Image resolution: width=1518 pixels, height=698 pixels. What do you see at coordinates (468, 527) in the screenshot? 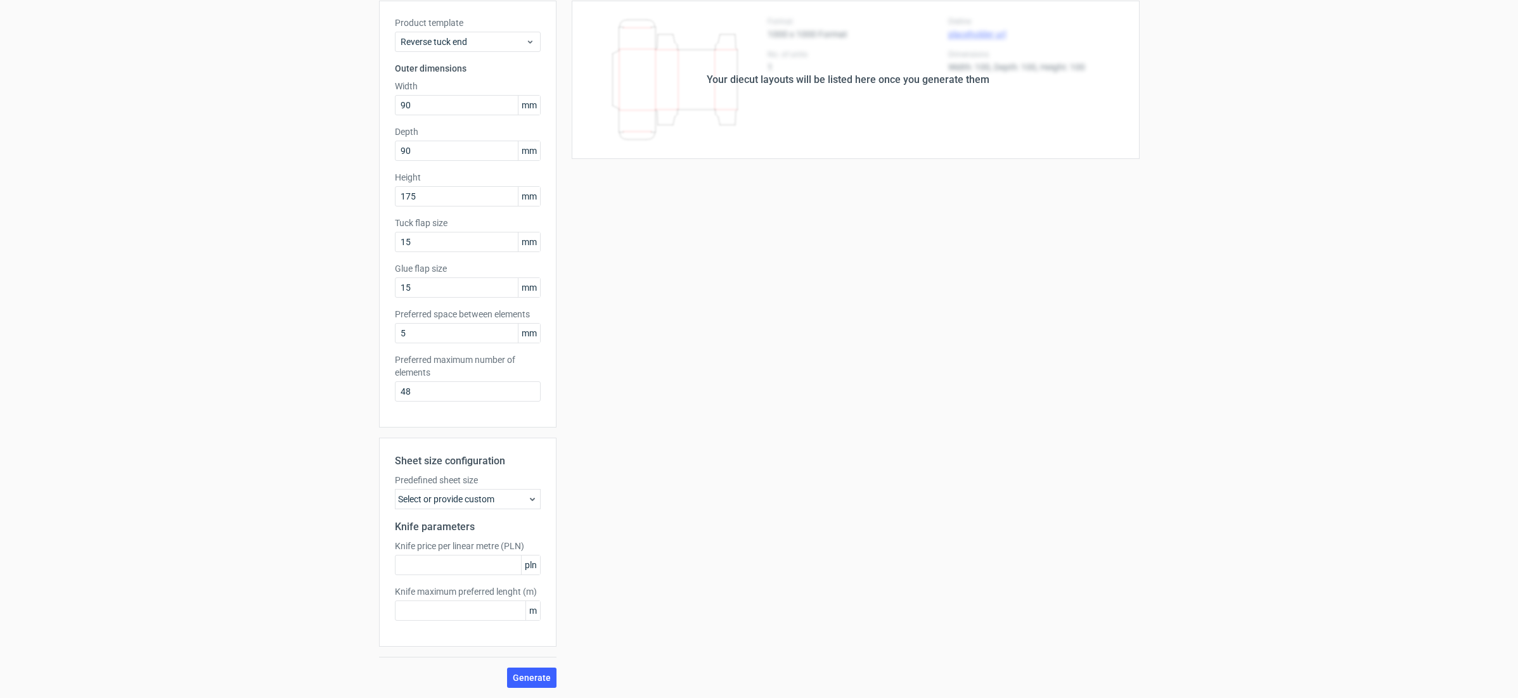
I see `h2: Knife parameters` at bounding box center [468, 527].